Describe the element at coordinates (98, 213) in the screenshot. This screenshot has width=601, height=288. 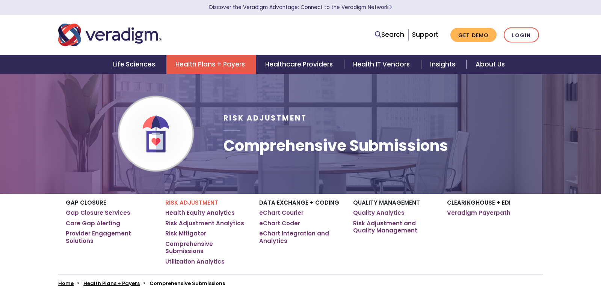
I see `a: Gap Closure Services` at that location.